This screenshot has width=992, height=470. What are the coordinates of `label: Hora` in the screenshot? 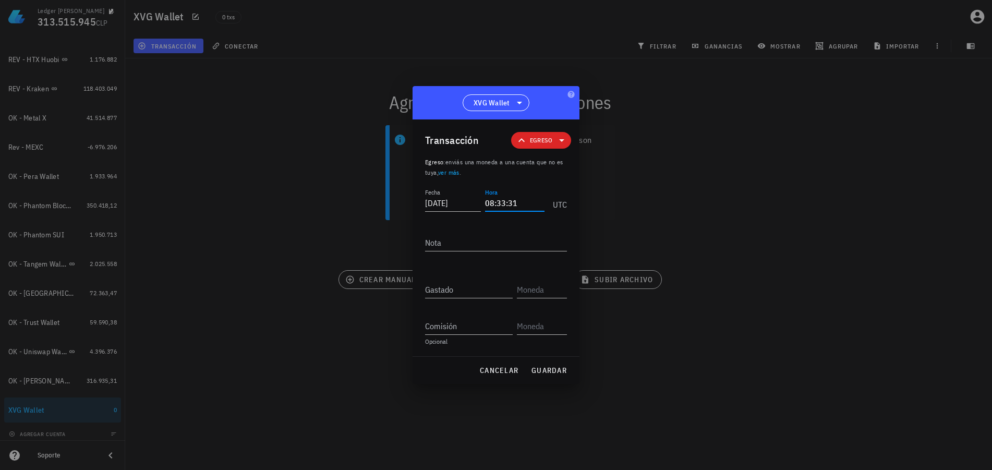 It's located at (491, 192).